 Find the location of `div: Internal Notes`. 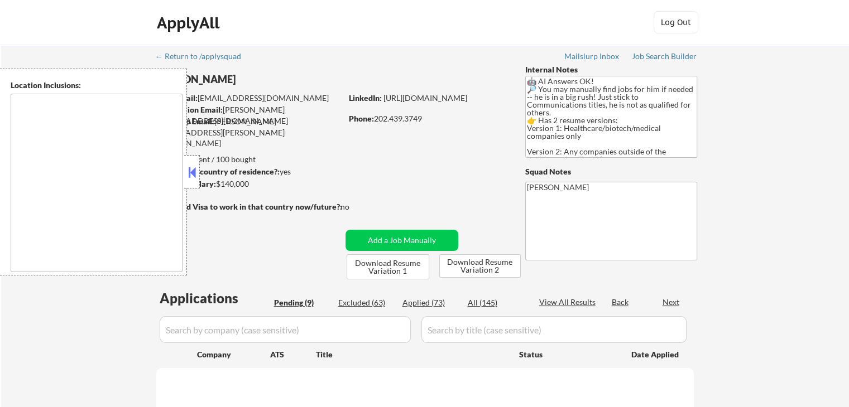

div: Internal Notes is located at coordinates (611, 70).